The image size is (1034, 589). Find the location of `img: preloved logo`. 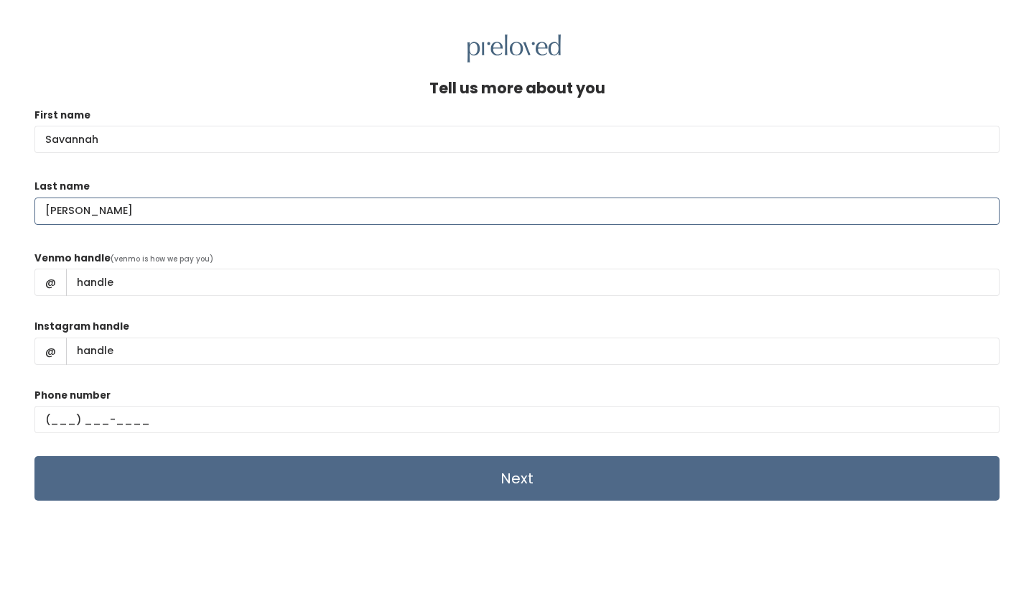

img: preloved logo is located at coordinates (514, 48).